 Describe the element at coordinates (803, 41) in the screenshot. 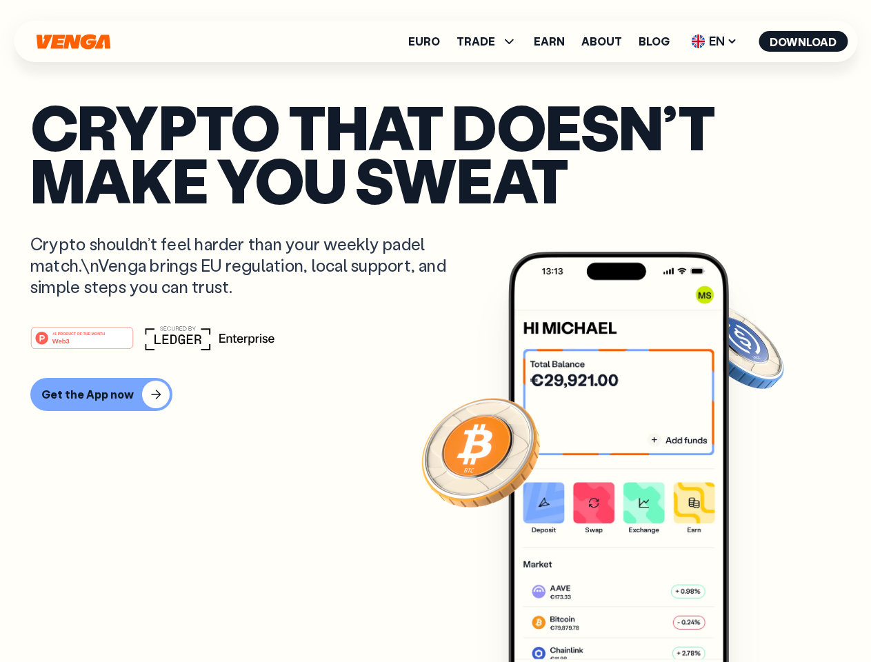

I see `a: Download` at that location.